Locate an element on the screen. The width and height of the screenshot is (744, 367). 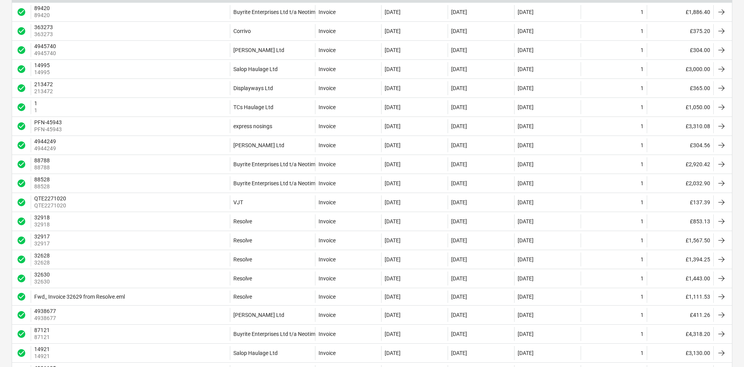
div: Chat Widget is located at coordinates (724, 349).